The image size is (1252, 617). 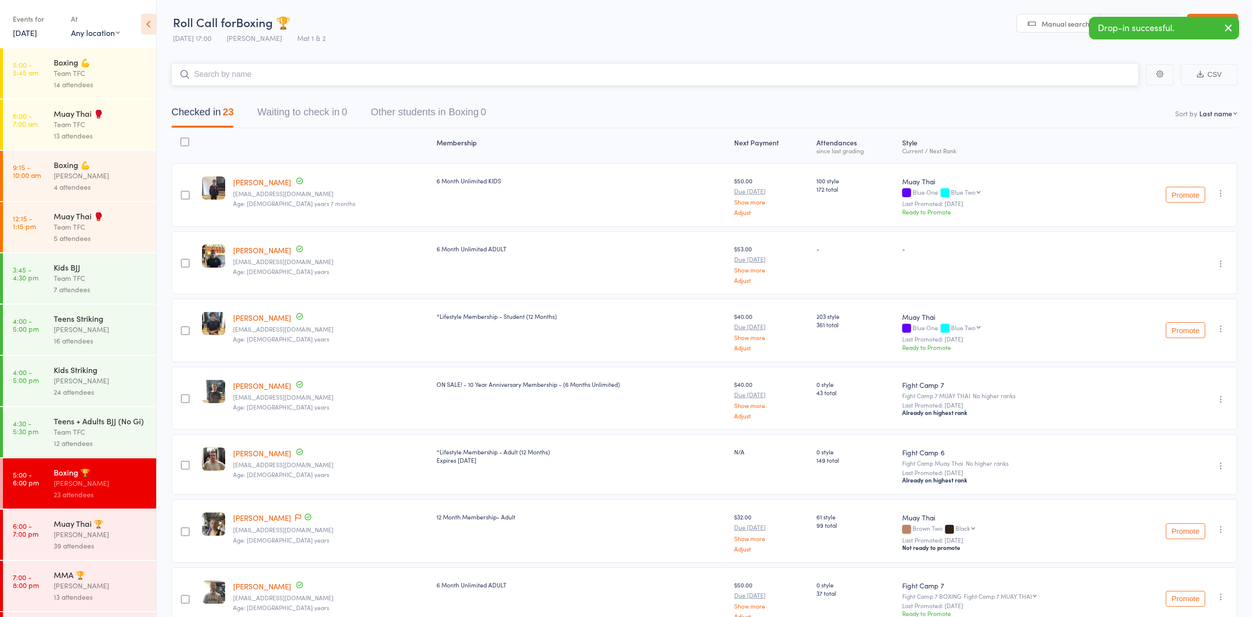 I want to click on span: 0 style, so click(x=856, y=451).